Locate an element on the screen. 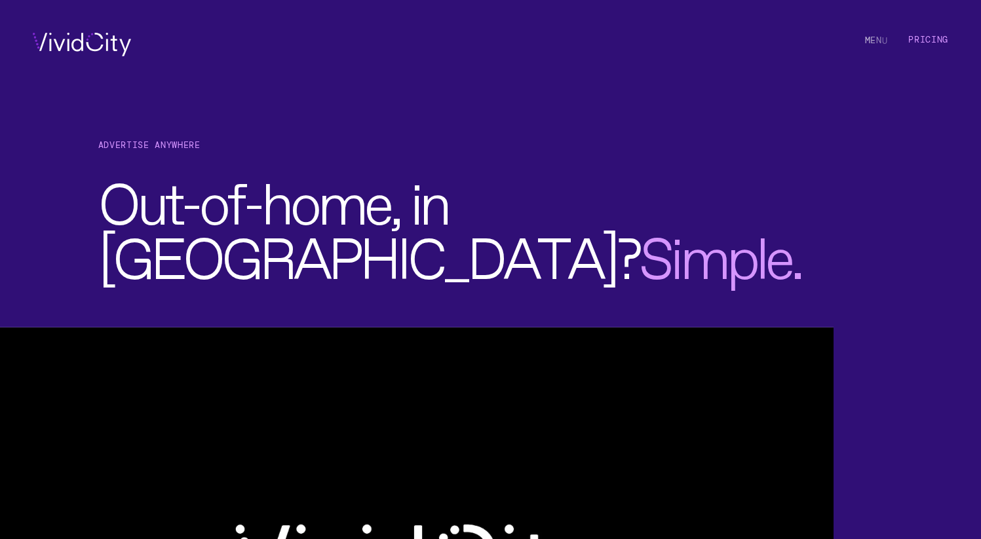 The image size is (981, 539). h1: Advertise Anywhere is located at coordinates (515, 145).